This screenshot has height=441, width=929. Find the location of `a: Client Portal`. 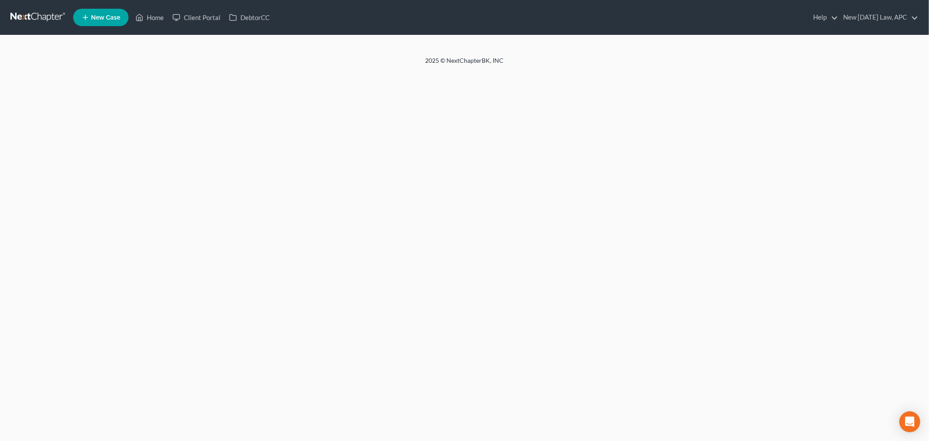

a: Client Portal is located at coordinates (197, 17).